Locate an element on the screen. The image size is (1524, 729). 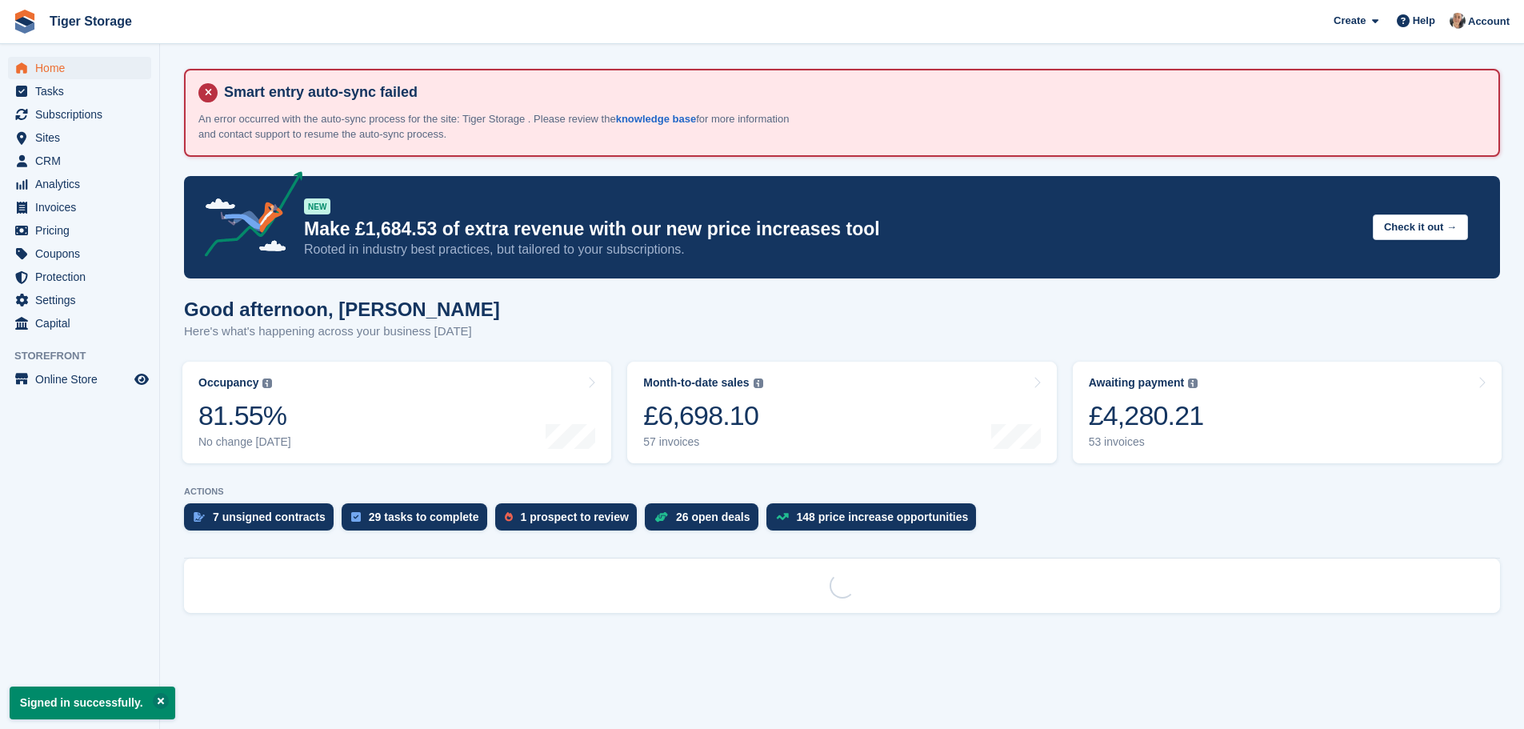
span: Online Store is located at coordinates (83, 379).